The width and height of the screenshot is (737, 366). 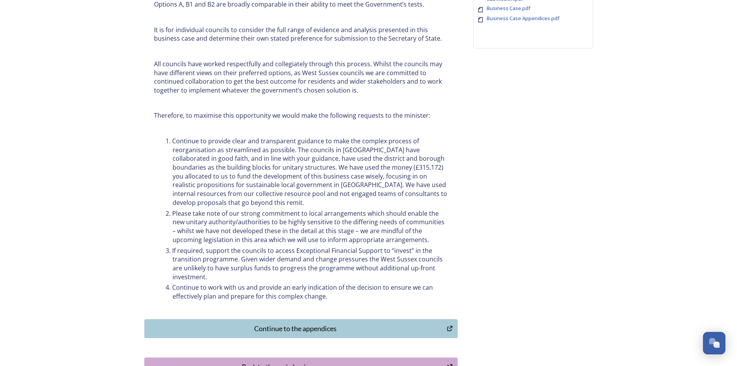 I want to click on li: Continue to provide clear and transparent guidance to make the complex process of reorganisation ..., so click(x=306, y=172).